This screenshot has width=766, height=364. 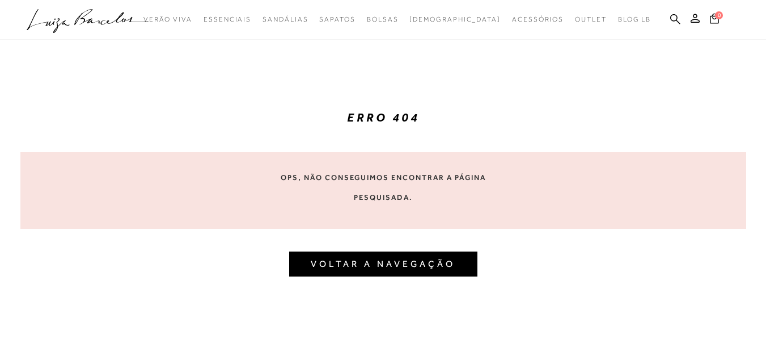 What do you see at coordinates (383, 263) in the screenshot?
I see `a: VOLTAR A NAVEGAÇÃO` at bounding box center [383, 263].